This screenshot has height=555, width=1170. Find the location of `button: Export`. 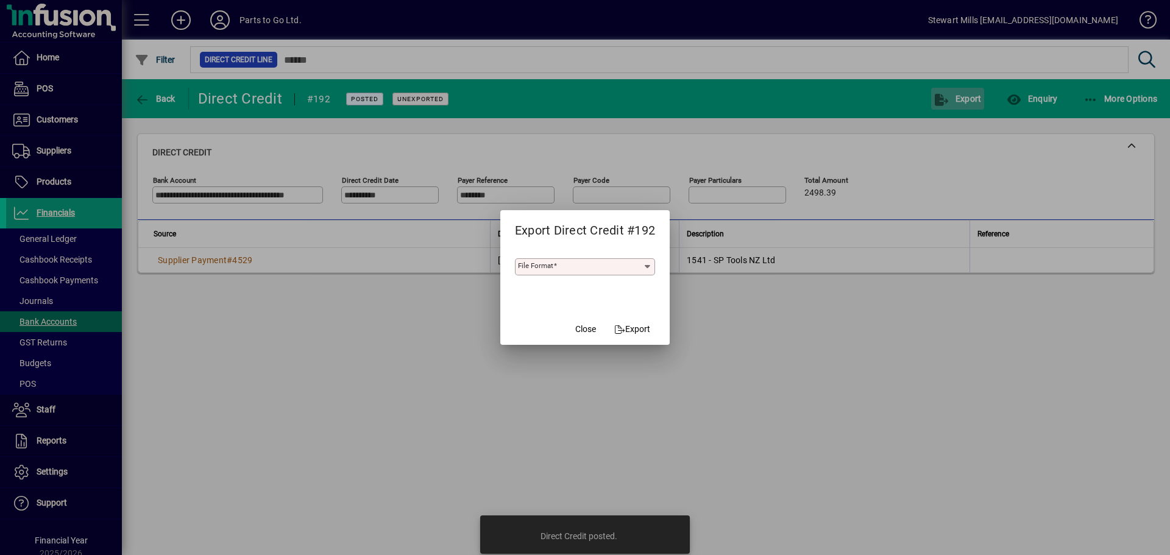

button: Export is located at coordinates (633, 329).